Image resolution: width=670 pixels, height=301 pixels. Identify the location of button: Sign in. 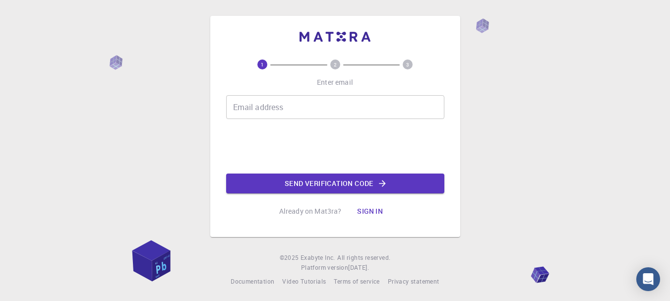
(370, 211).